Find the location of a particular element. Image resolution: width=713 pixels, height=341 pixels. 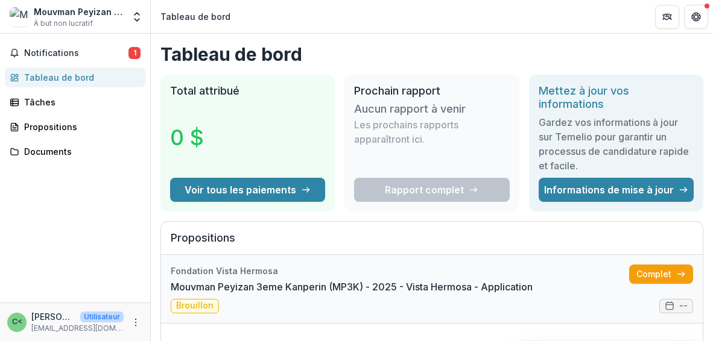

font: Les prochains rapports apparaîtront ici. is located at coordinates (406, 132).